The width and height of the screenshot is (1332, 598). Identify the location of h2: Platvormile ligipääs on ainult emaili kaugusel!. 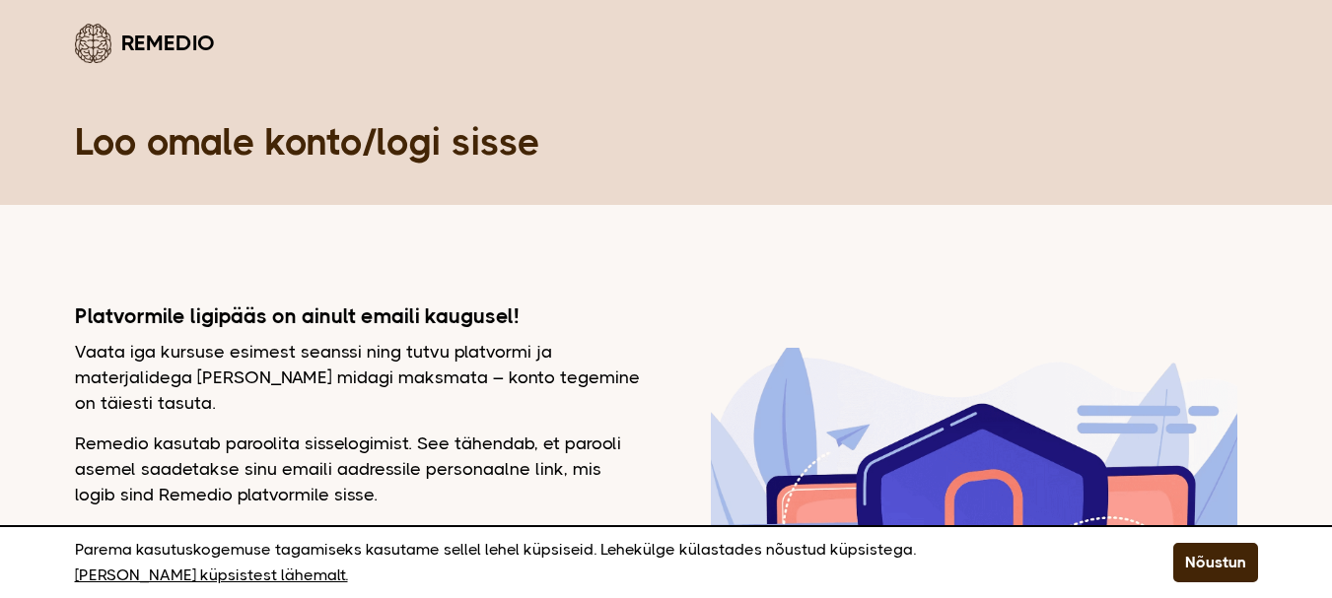
(358, 316).